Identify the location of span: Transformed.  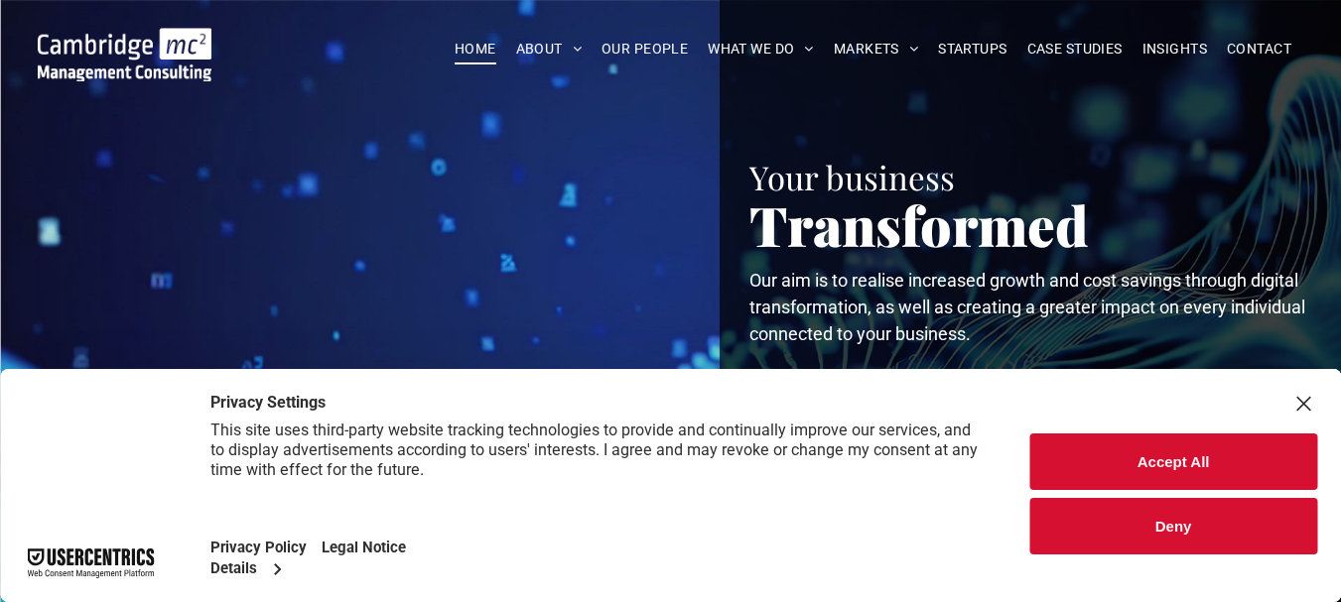
(919, 224).